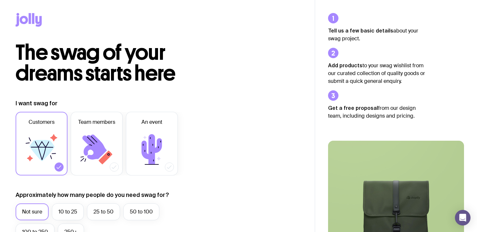 This screenshot has height=232, width=477. What do you see at coordinates (104, 212) in the screenshot?
I see `label: 25 to 50` at bounding box center [104, 212].